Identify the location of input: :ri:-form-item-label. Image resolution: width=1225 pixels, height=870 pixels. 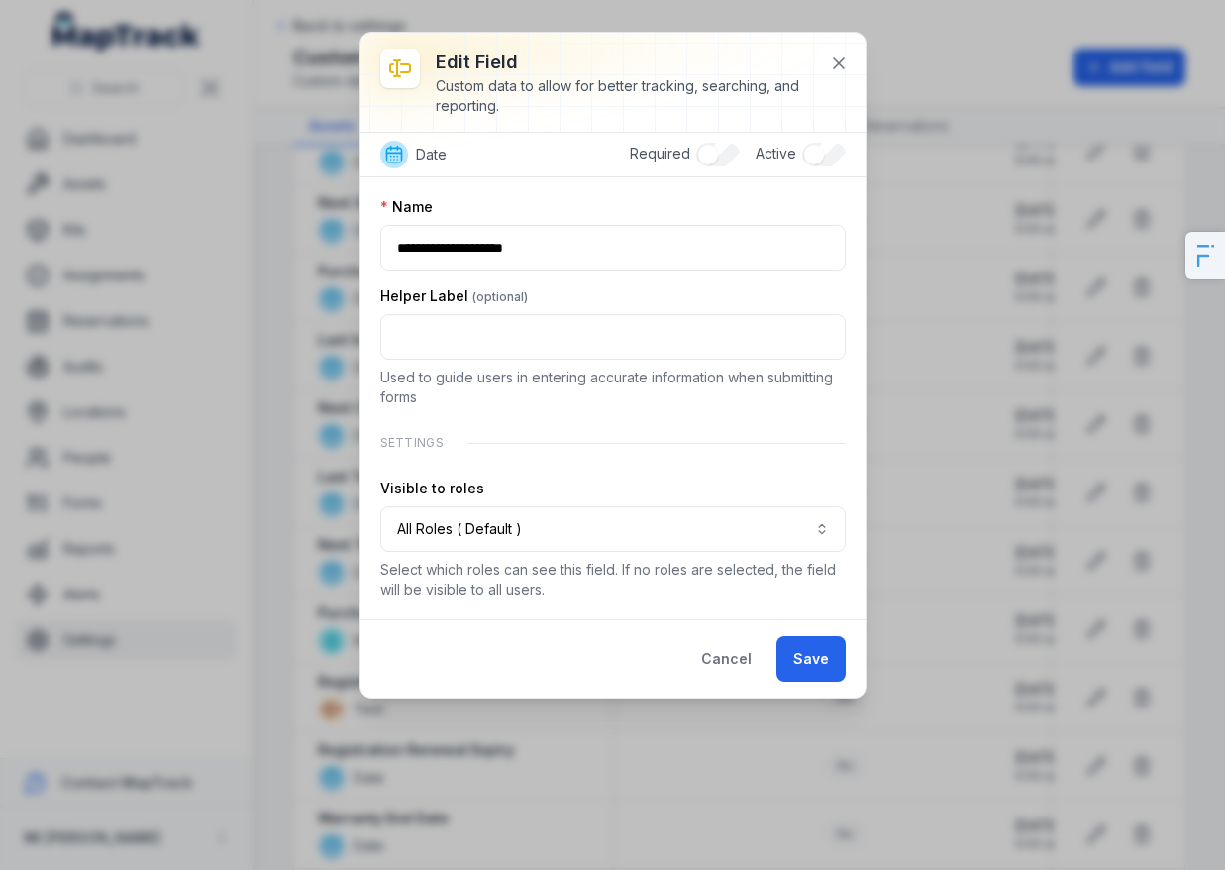
(613, 248).